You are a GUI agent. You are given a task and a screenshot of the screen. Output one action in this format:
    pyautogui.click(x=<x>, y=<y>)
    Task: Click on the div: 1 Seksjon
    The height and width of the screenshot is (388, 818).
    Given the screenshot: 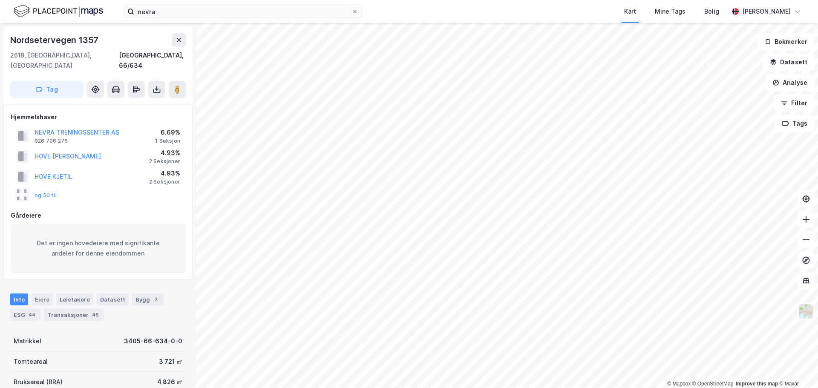 What is the action you would take?
    pyautogui.click(x=167, y=141)
    